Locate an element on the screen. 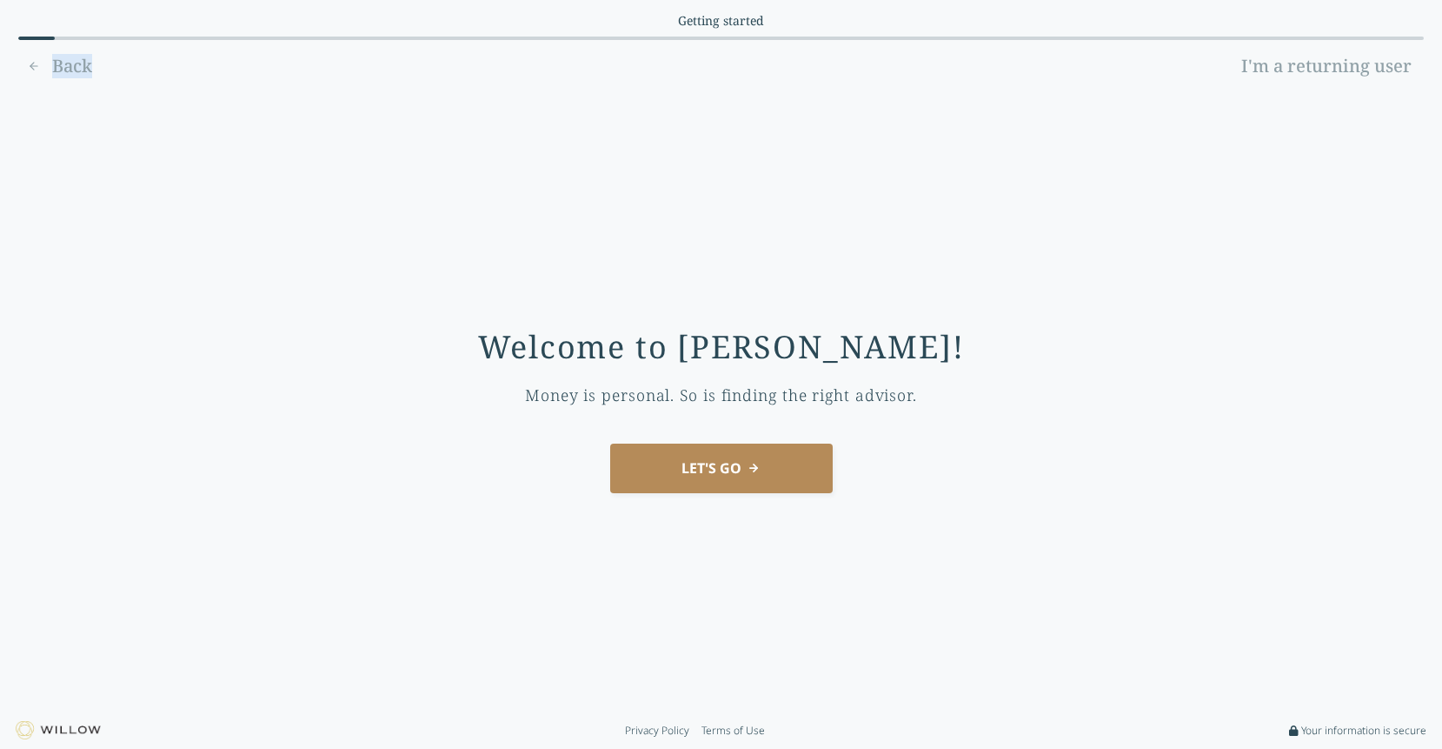  div: Money is personal. So is finding the right advisor. is located at coordinates (721, 395).